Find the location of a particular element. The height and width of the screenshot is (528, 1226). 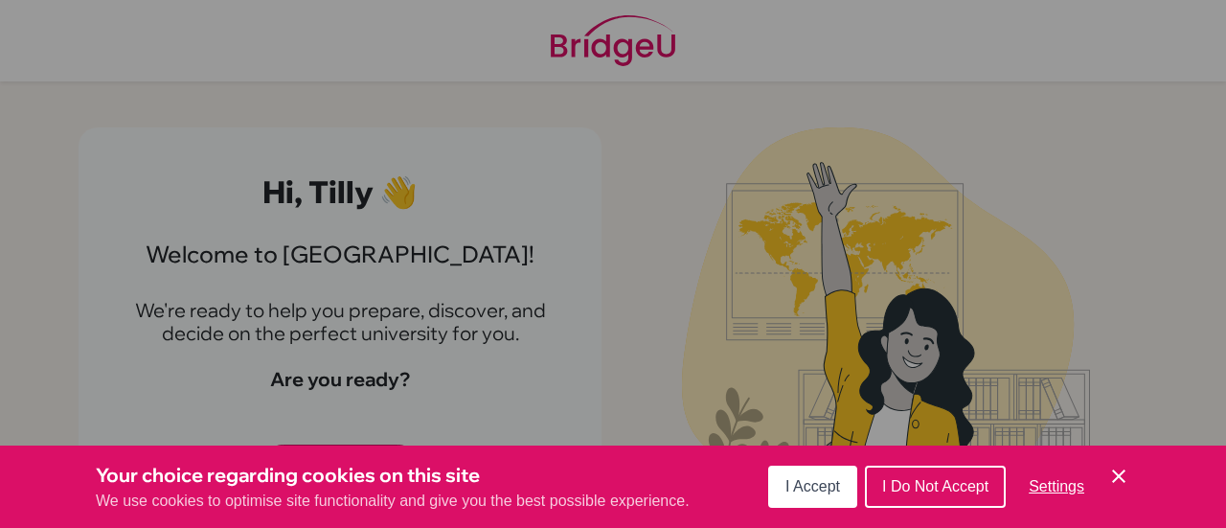

p: We use cookies to optimise site functionality and give you the best possible experience. is located at coordinates (393, 501).